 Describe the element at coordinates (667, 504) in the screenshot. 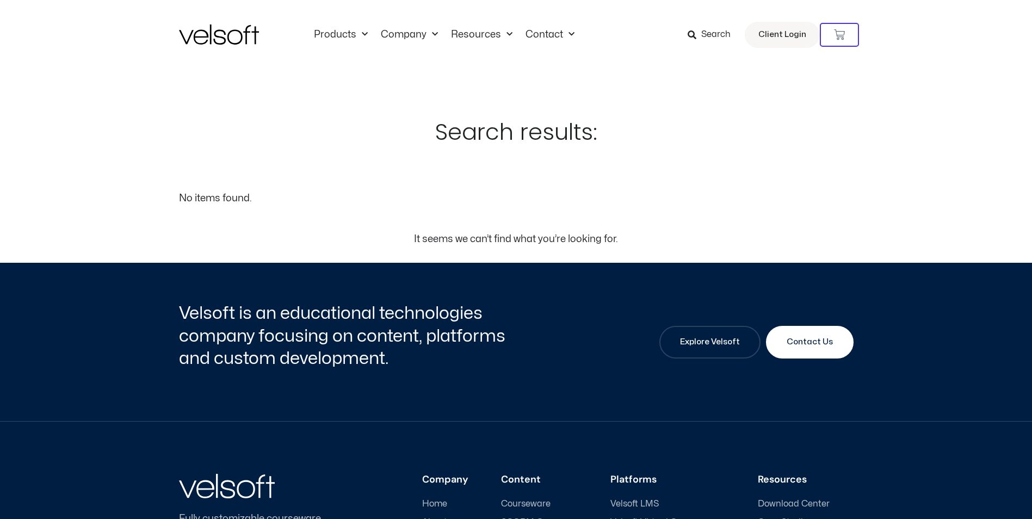

I see `a: Velsoft LMS` at that location.